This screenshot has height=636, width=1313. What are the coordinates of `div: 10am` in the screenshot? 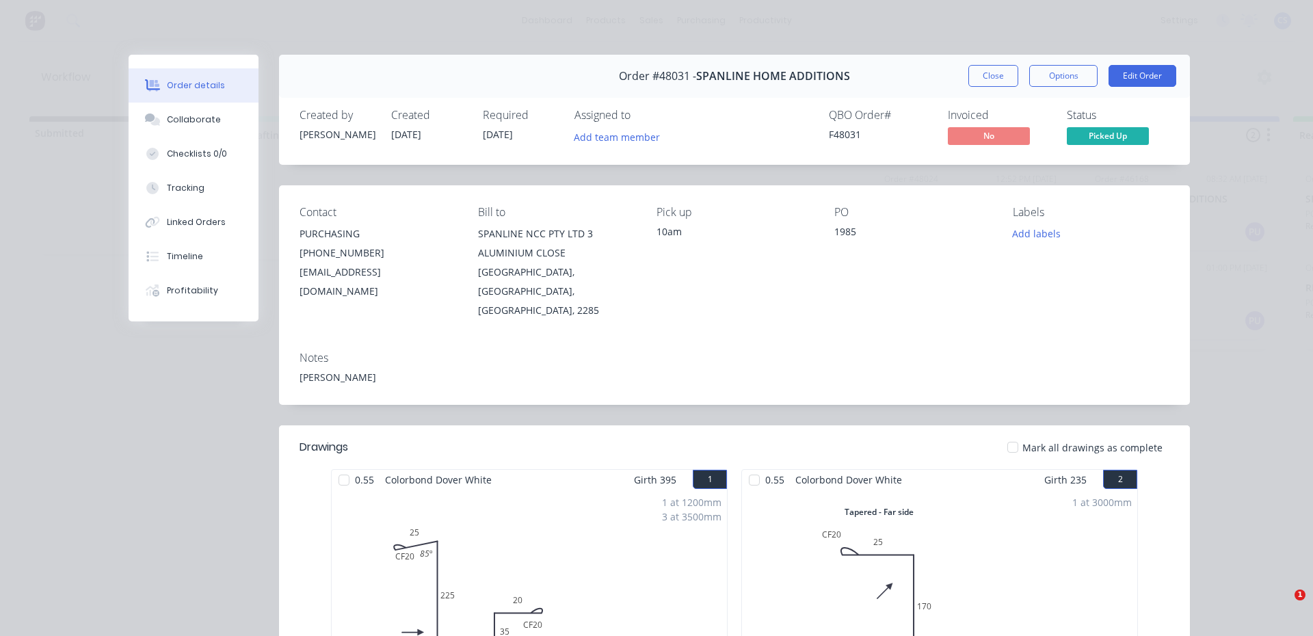 It's located at (735, 231).